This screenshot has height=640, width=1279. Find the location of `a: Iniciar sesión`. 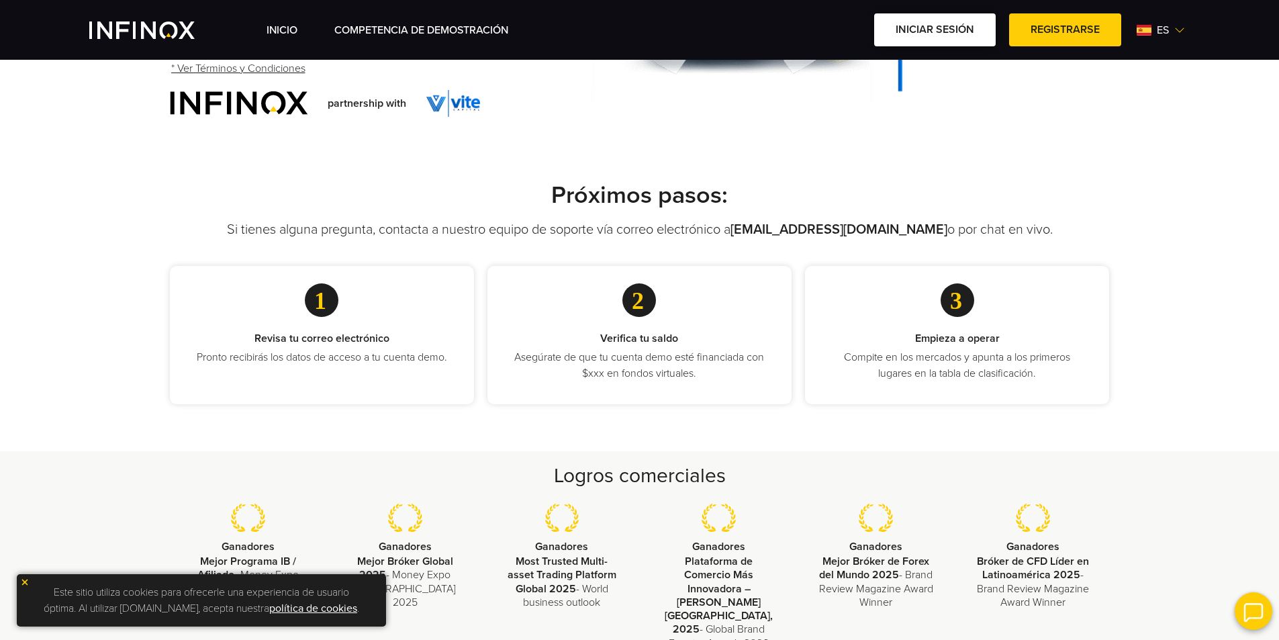

a: Iniciar sesión is located at coordinates (934, 30).